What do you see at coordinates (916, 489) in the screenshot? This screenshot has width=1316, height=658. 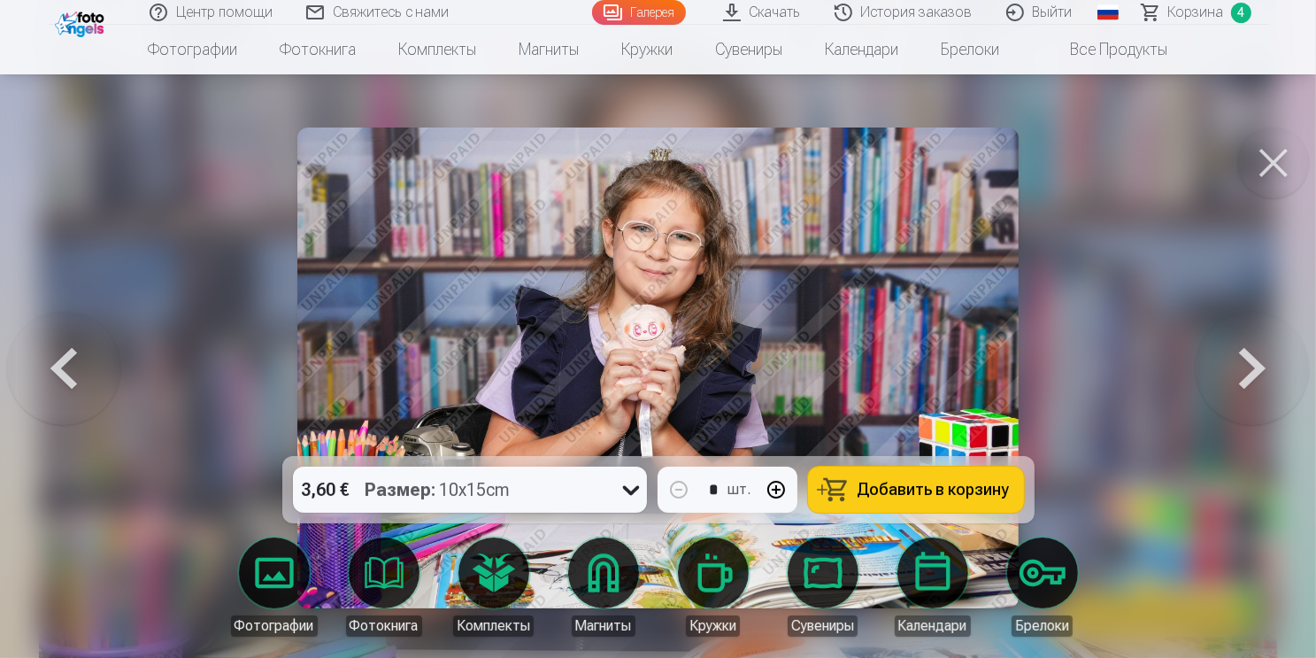 I see `button: Добавить в корзину` at bounding box center [916, 489].